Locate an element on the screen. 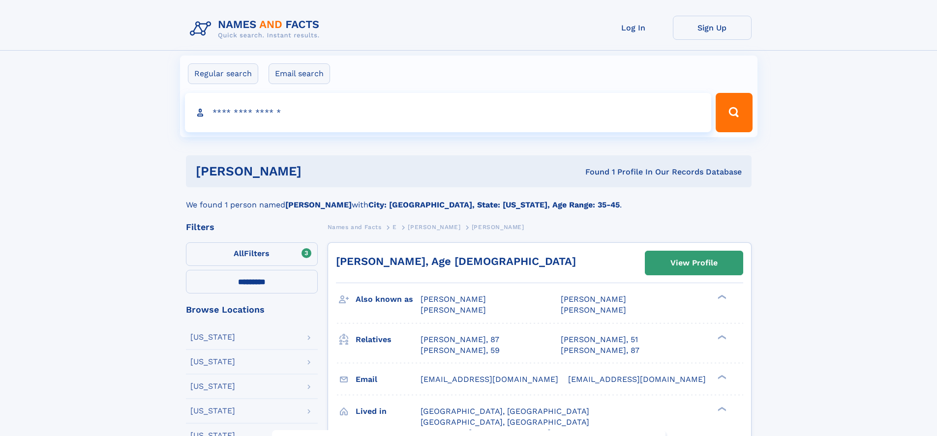  span: All is located at coordinates (239, 253).